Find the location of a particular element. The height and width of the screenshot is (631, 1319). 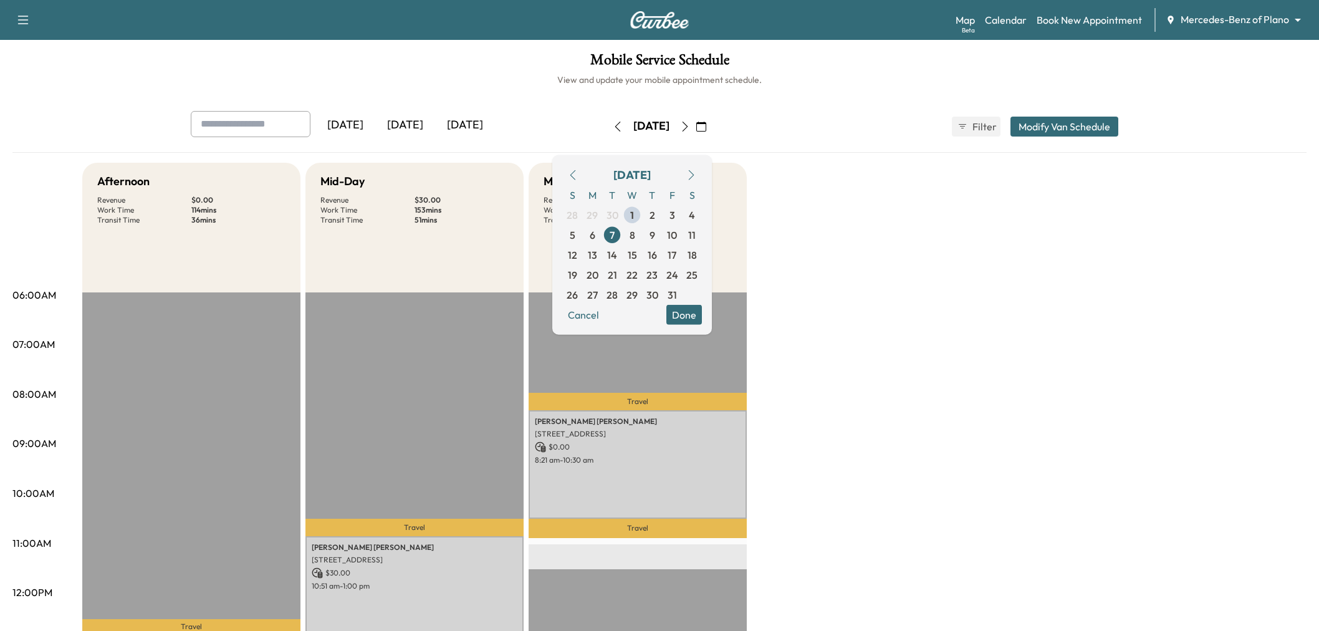

span: 21 is located at coordinates (612, 274).